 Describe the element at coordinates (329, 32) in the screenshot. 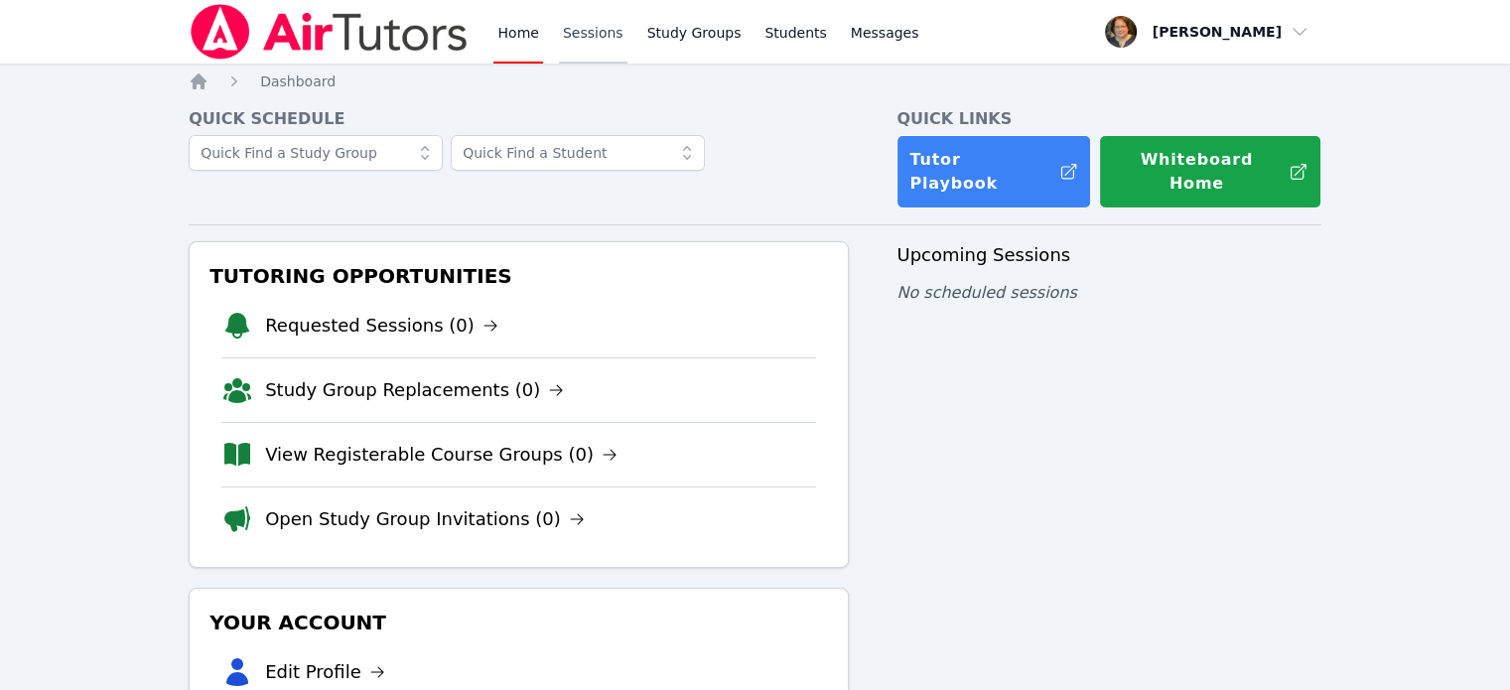

I see `img: Air Tutors` at that location.